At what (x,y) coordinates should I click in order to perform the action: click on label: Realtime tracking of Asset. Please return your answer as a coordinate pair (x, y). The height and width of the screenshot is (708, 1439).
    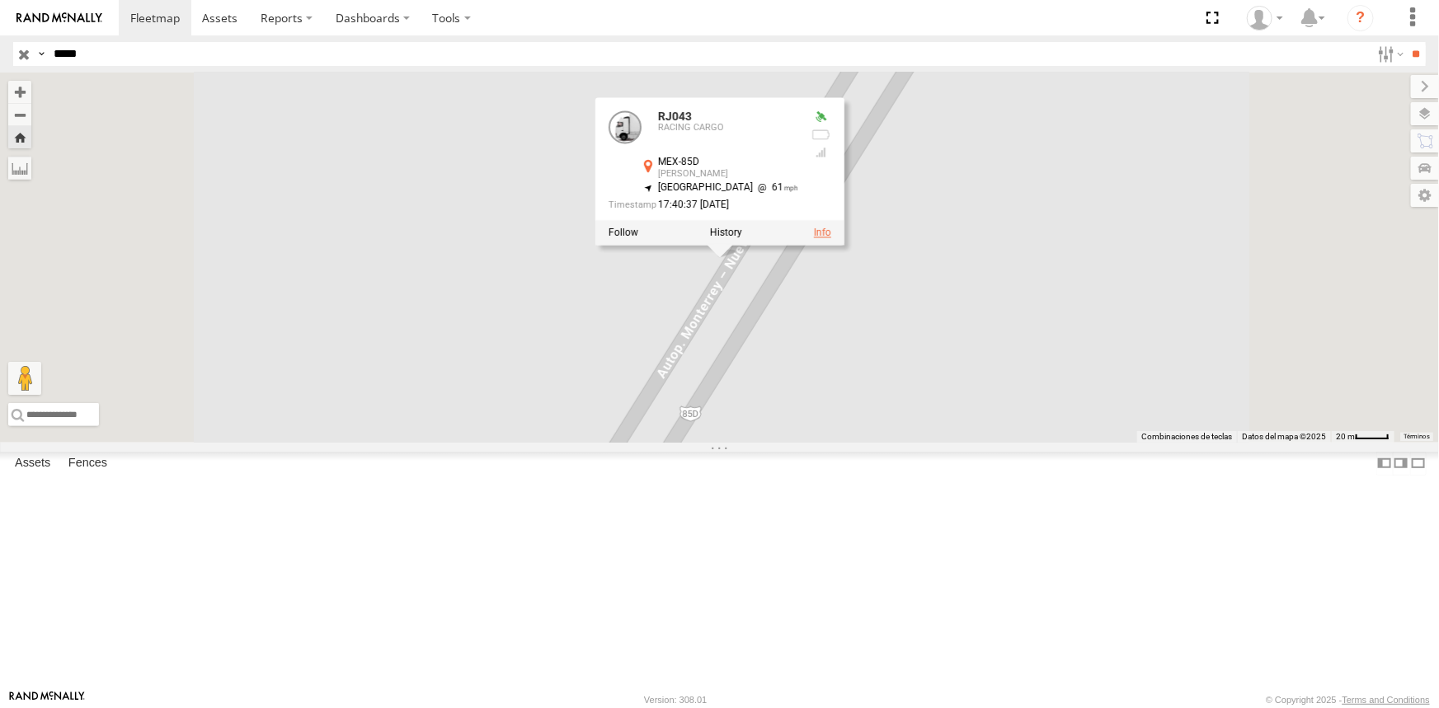
    Looking at the image, I should click on (623, 233).